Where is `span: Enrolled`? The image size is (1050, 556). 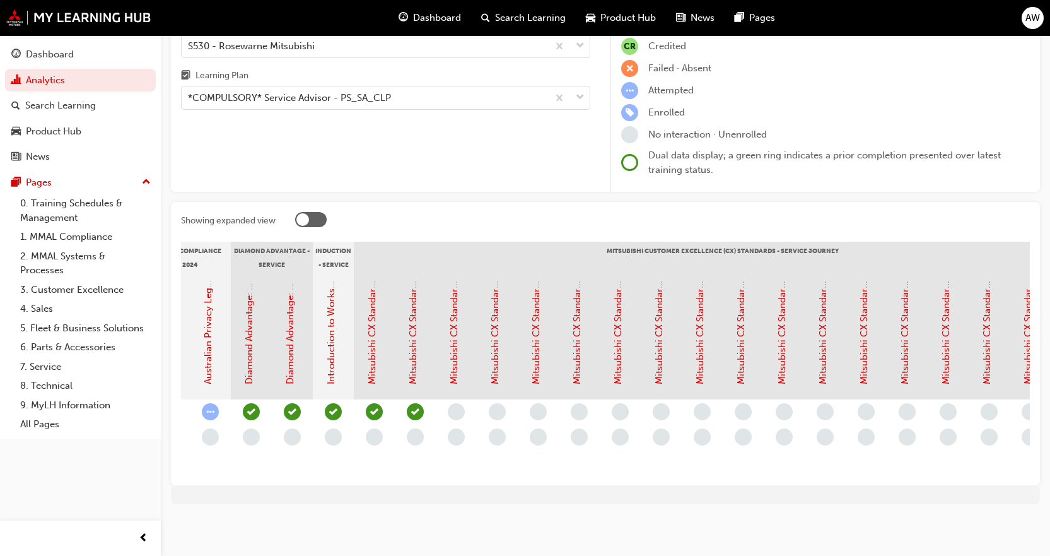
span: Enrolled is located at coordinates (667, 112).